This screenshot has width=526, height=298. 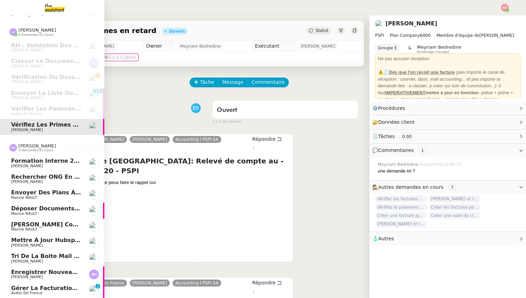 I want to click on img: users%2FxgWPCdJhSBeE5T1N2ZiossozSlm1%2Favatar%2F5b22230b-e380-461f-81e9-808a3aa6de32, so click(x=94, y=79).